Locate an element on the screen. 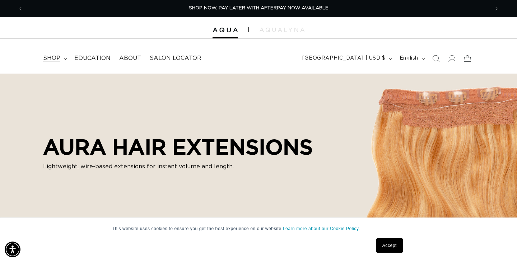 Image resolution: width=517 pixels, height=262 pixels. span: About is located at coordinates (130, 58).